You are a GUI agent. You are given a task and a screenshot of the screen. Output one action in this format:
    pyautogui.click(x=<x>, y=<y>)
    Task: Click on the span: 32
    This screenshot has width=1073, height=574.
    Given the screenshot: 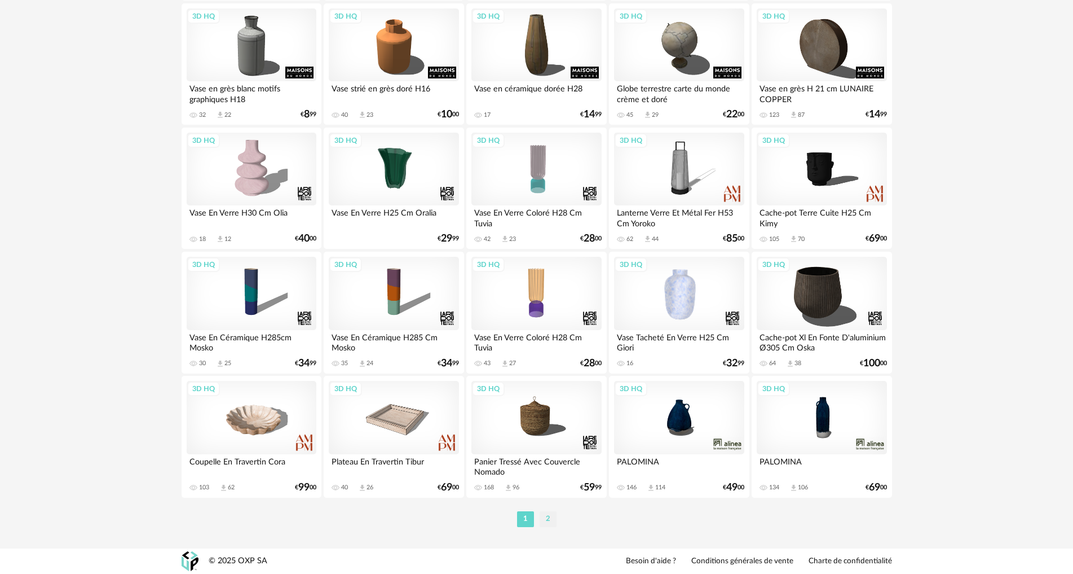 What is the action you would take?
    pyautogui.click(x=732, y=363)
    